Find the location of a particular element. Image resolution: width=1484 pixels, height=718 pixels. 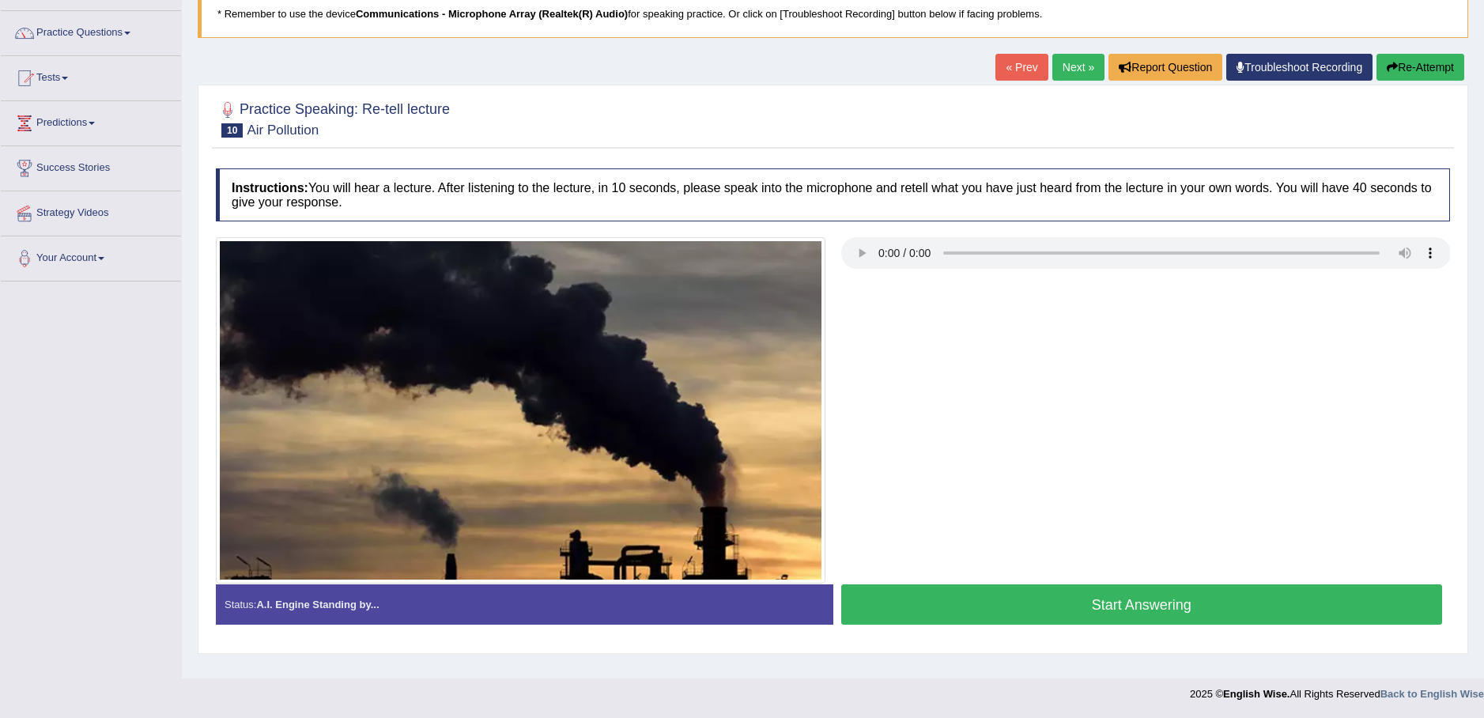

a: Predictions is located at coordinates (91, 121).